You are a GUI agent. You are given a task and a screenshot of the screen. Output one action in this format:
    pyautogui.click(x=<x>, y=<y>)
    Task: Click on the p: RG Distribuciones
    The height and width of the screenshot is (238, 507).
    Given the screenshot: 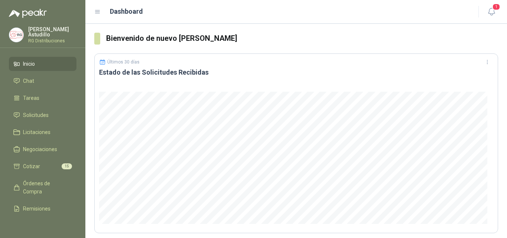 What is the action you would take?
    pyautogui.click(x=52, y=41)
    